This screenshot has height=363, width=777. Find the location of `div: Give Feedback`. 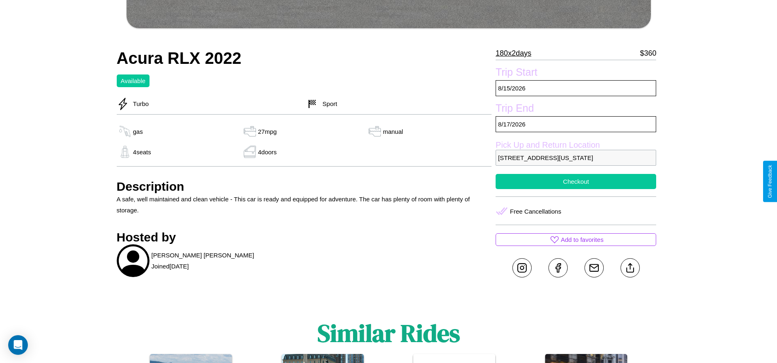

div: Give Feedback is located at coordinates (770, 182).